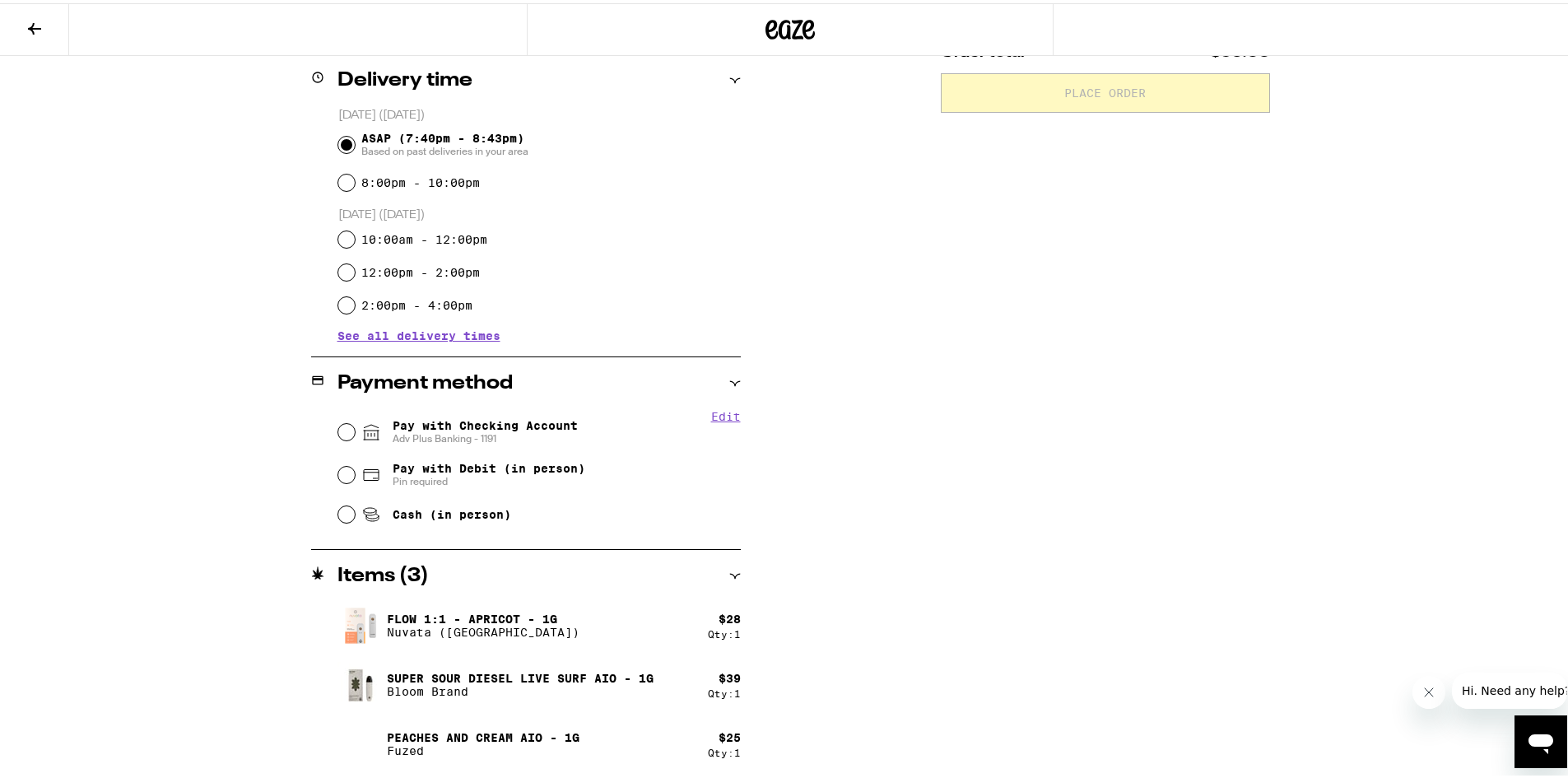 This screenshot has width=1568, height=778. I want to click on h2: Delivery time, so click(405, 77).